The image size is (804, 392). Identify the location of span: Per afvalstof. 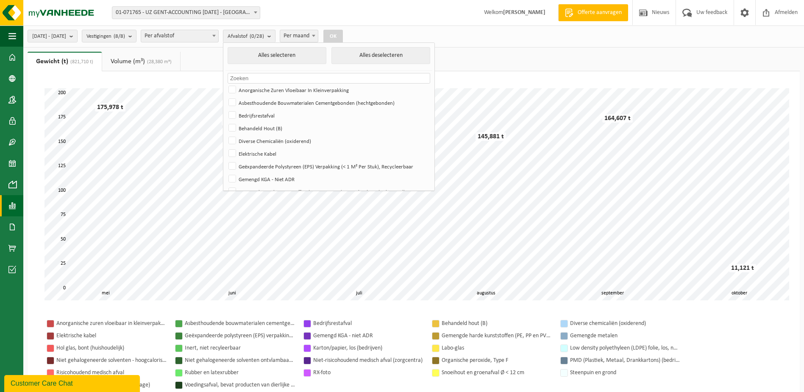
(180, 36).